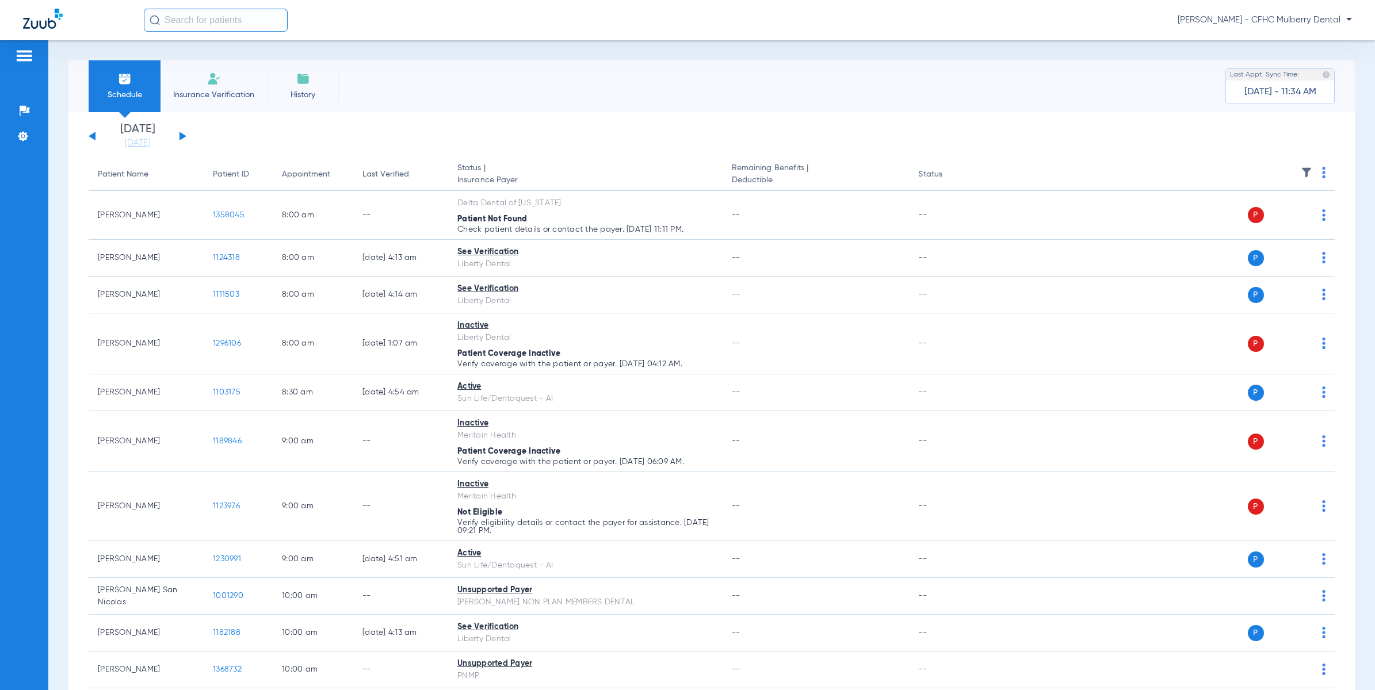 Image resolution: width=1375 pixels, height=690 pixels. Describe the element at coordinates (400, 174) in the screenshot. I see `div: Last Verified` at that location.